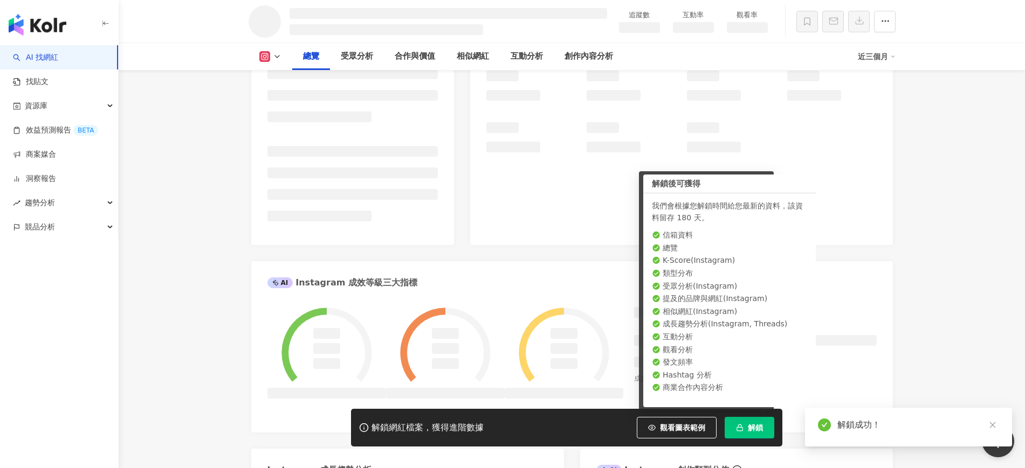 The image size is (1025, 468). Describe the element at coordinates (682, 428) in the screenshot. I see `span: 觀看圖表範例` at that location.